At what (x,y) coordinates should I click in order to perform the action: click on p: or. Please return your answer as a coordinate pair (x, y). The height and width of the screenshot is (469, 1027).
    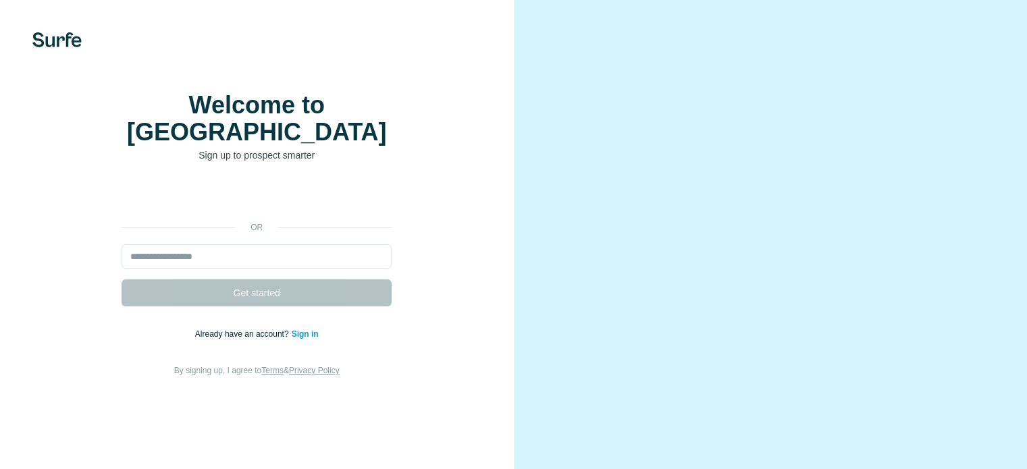
    Looking at the image, I should click on (257, 228).